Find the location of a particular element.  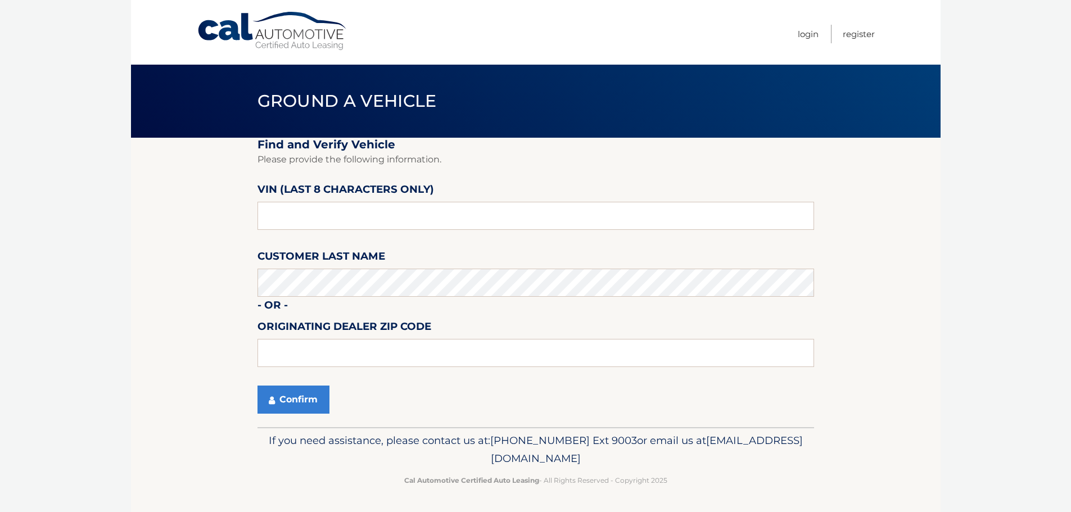

p: - All Rights Reserved - Copyright 2025 is located at coordinates (536, 480).